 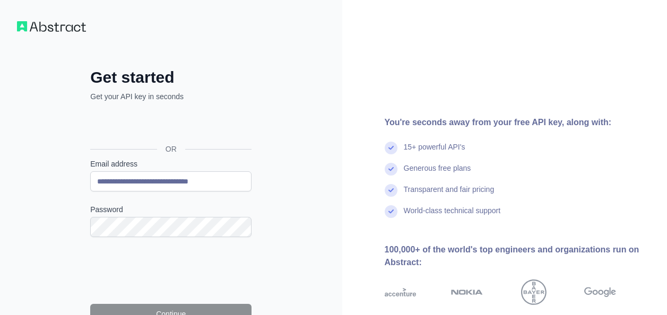 What do you see at coordinates (600, 292) in the screenshot?
I see `img: google` at bounding box center [600, 292].